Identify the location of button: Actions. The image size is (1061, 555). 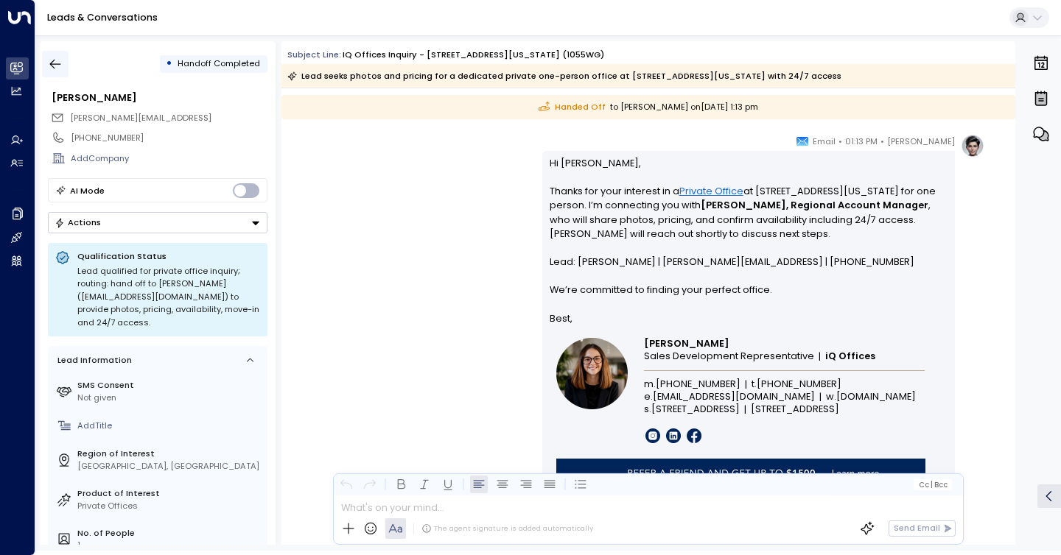
(158, 222).